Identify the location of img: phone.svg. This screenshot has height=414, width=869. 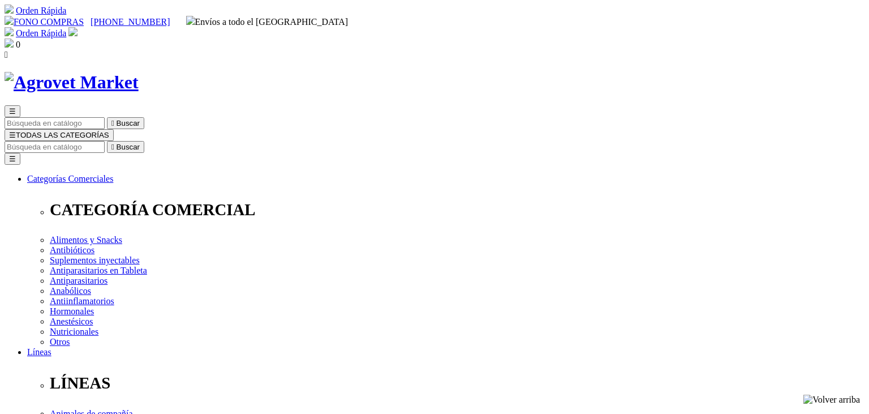
(9, 20).